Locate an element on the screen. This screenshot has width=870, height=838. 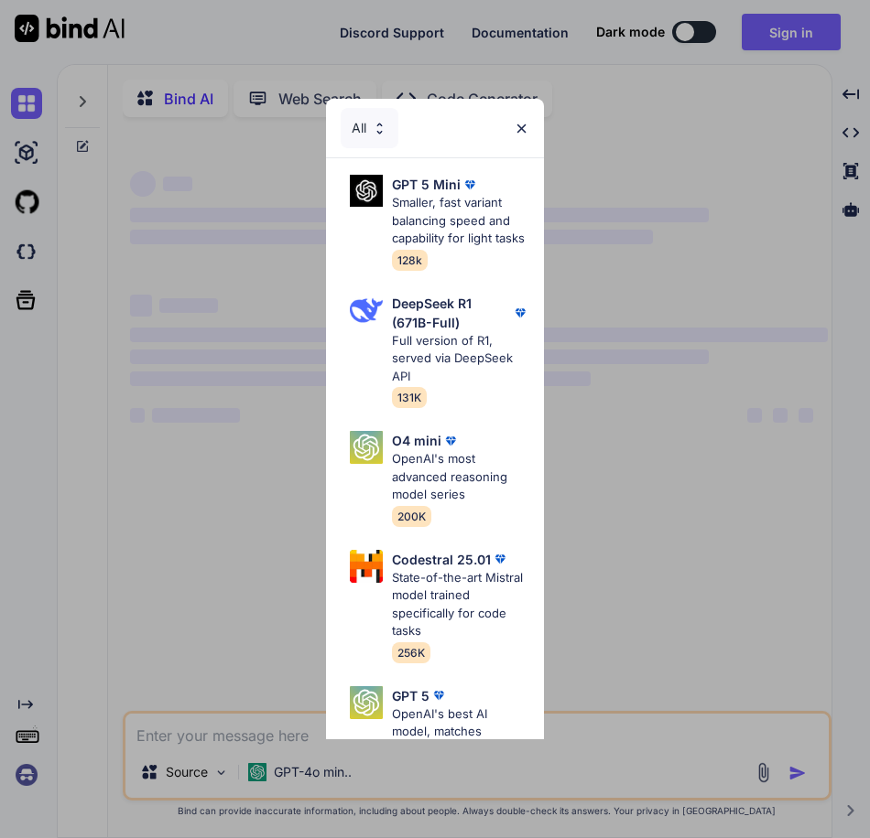
img: close is located at coordinates (521, 128).